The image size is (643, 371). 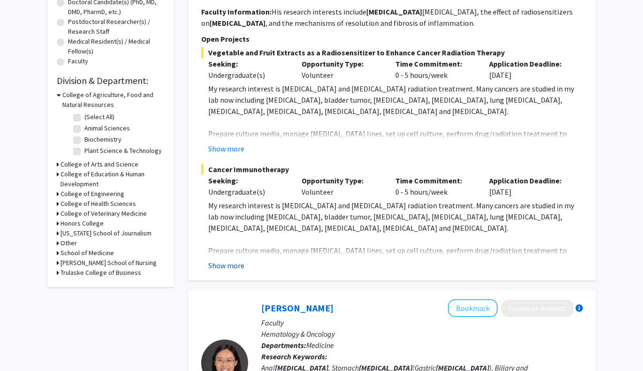 I want to click on b: Research Keywords:, so click(x=294, y=356).